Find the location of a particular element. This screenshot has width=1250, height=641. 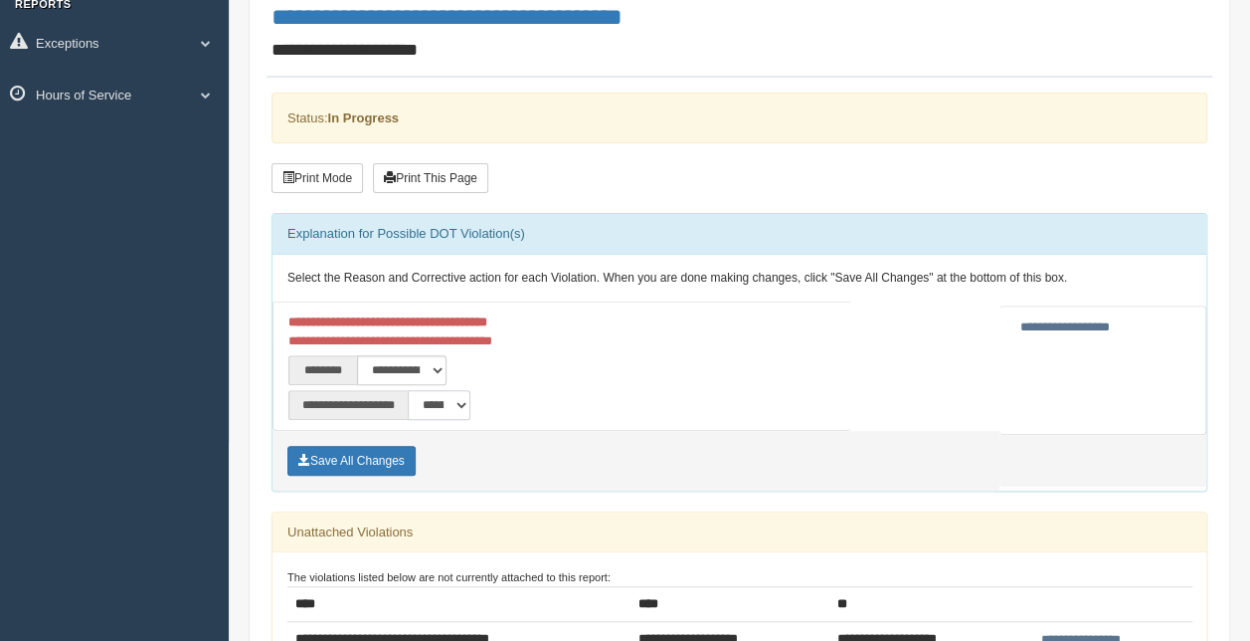

div: Explanation for Possible DOT Violation(s) is located at coordinates (739, 234).